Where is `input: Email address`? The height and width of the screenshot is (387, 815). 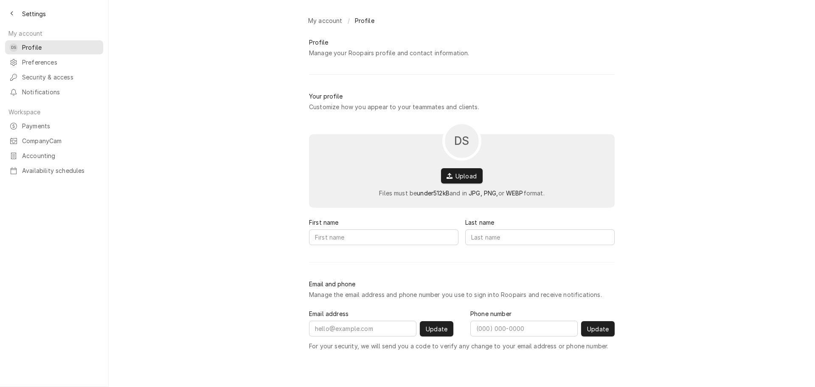
input: Email address is located at coordinates (362, 328).